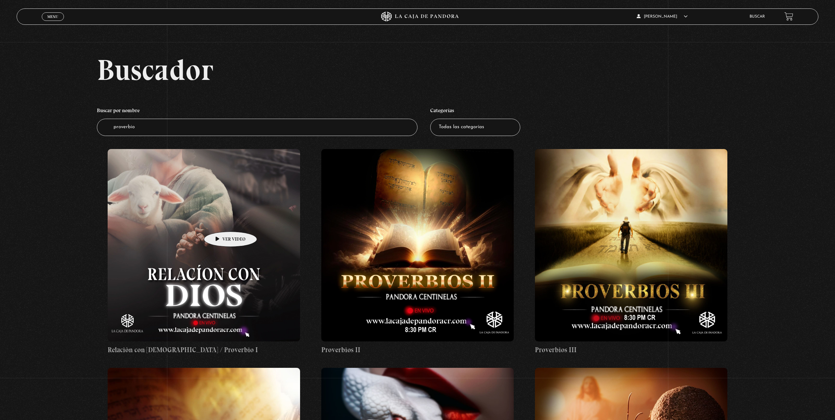 Image resolution: width=835 pixels, height=420 pixels. Describe the element at coordinates (458, 70) in the screenshot. I see `h2: Buscador` at that location.